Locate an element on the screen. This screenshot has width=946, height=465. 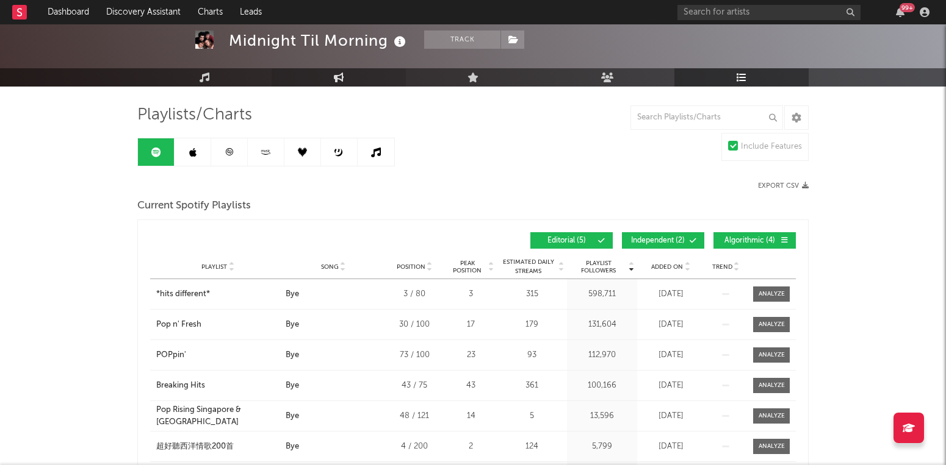
button: Editorial(5) is located at coordinates (571, 240).